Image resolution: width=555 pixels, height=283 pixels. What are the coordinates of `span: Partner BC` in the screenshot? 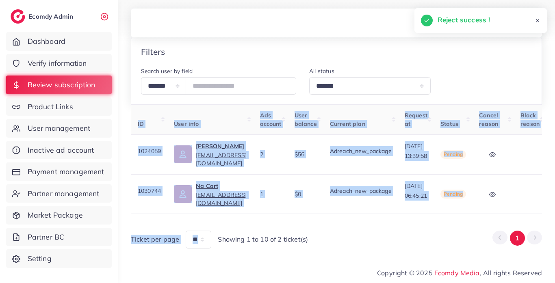 It's located at (46, 237).